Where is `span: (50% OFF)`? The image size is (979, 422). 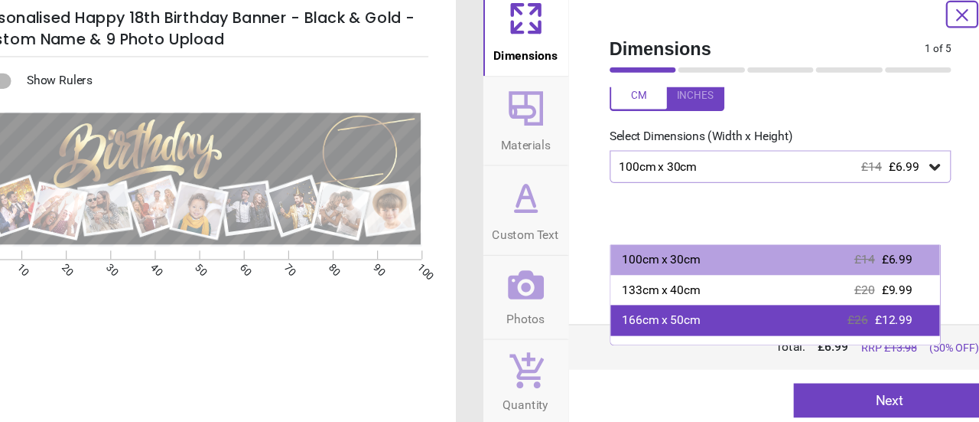
span: (50% OFF) is located at coordinates (933, 335).